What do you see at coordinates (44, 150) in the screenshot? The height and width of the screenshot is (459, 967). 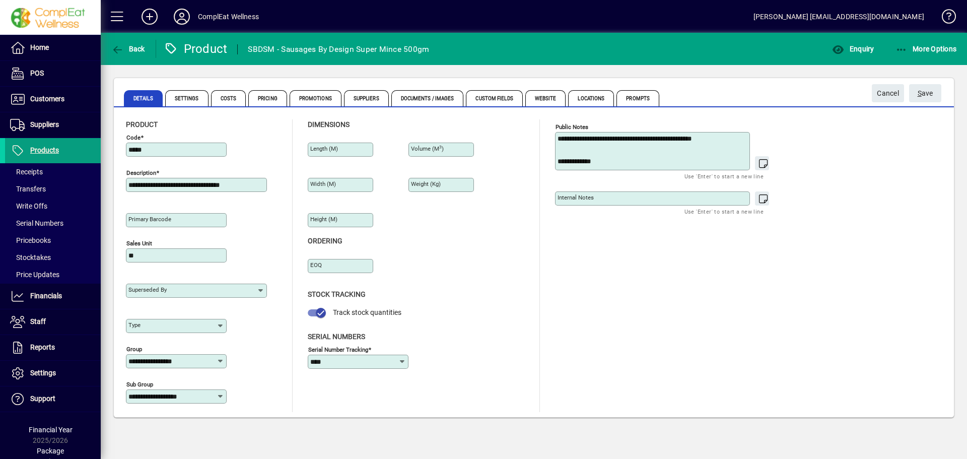 I see `span: Products` at bounding box center [44, 150].